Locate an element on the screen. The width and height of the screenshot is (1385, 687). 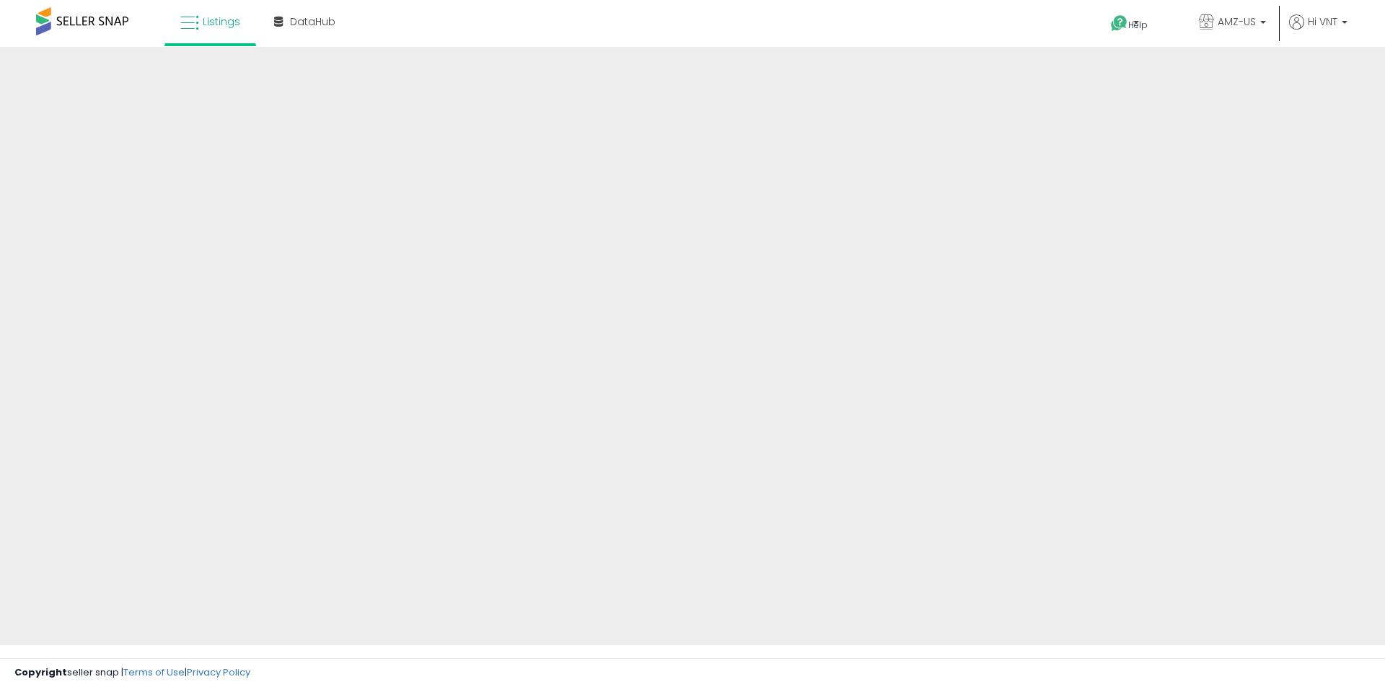
span: Listings is located at coordinates (221, 22).